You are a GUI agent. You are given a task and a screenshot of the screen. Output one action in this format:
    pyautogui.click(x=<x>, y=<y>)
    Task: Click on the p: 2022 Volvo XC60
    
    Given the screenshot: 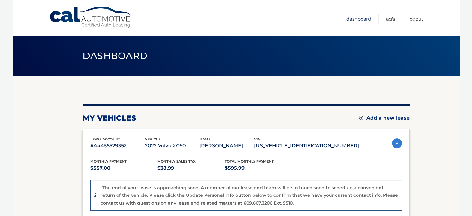 What is the action you would take?
    pyautogui.click(x=172, y=146)
    